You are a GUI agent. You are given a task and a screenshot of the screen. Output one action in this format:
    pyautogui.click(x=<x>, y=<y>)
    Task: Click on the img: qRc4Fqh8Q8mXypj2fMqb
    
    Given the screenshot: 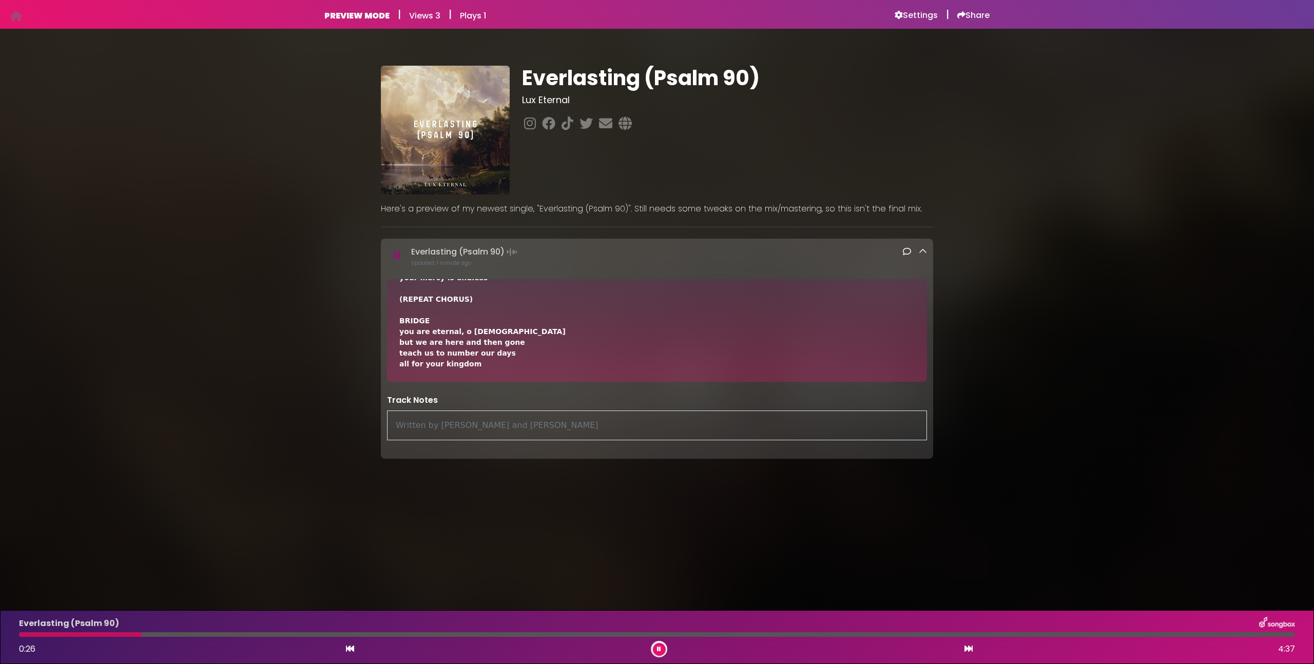 What is the action you would take?
    pyautogui.click(x=445, y=130)
    